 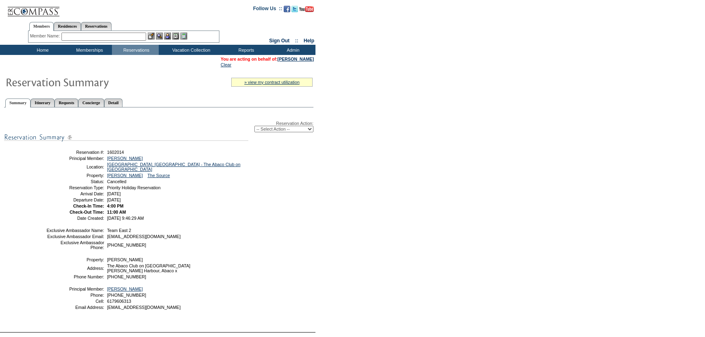 What do you see at coordinates (135, 50) in the screenshot?
I see `td: Reservations` at bounding box center [135, 50].